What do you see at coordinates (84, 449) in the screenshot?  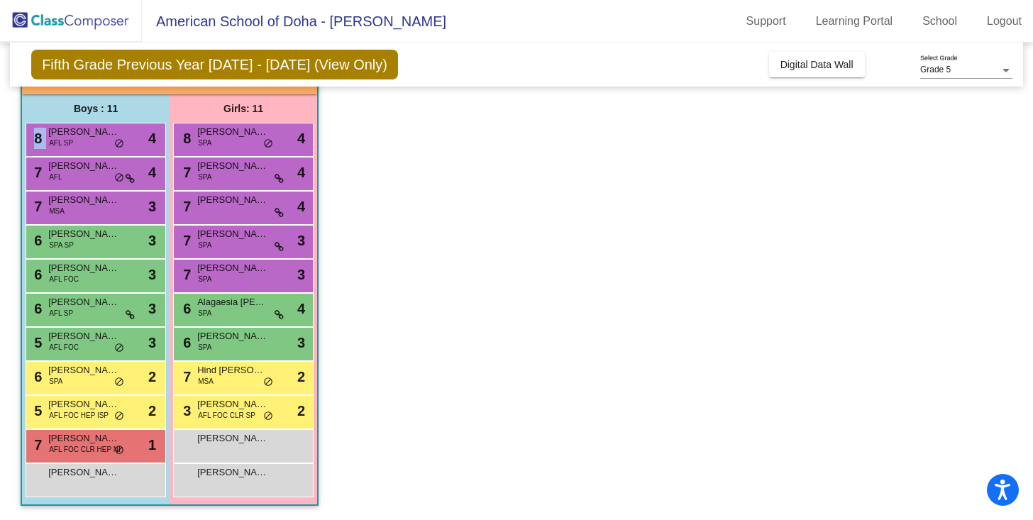 I see `span: AFL FOC CLR HEP NI` at bounding box center [84, 449].